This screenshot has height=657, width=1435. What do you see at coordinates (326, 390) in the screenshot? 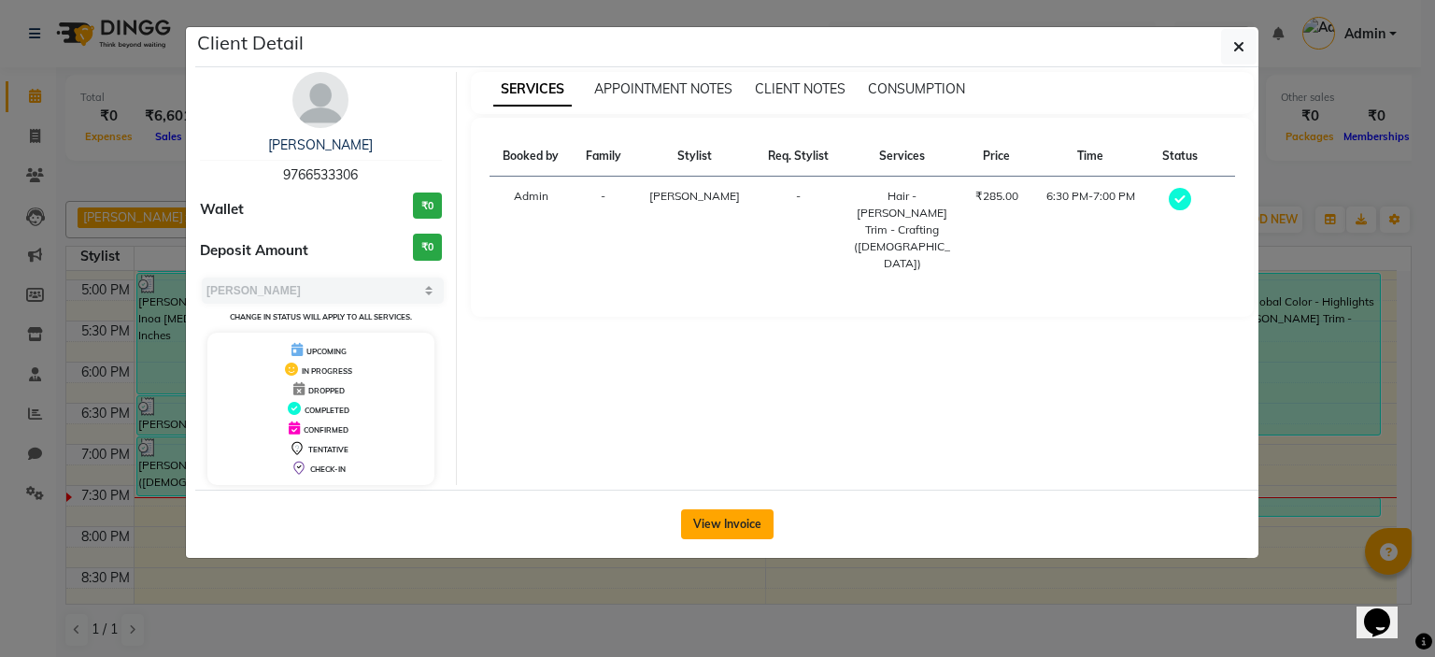
I see `span: DROPPED` at bounding box center [326, 390].